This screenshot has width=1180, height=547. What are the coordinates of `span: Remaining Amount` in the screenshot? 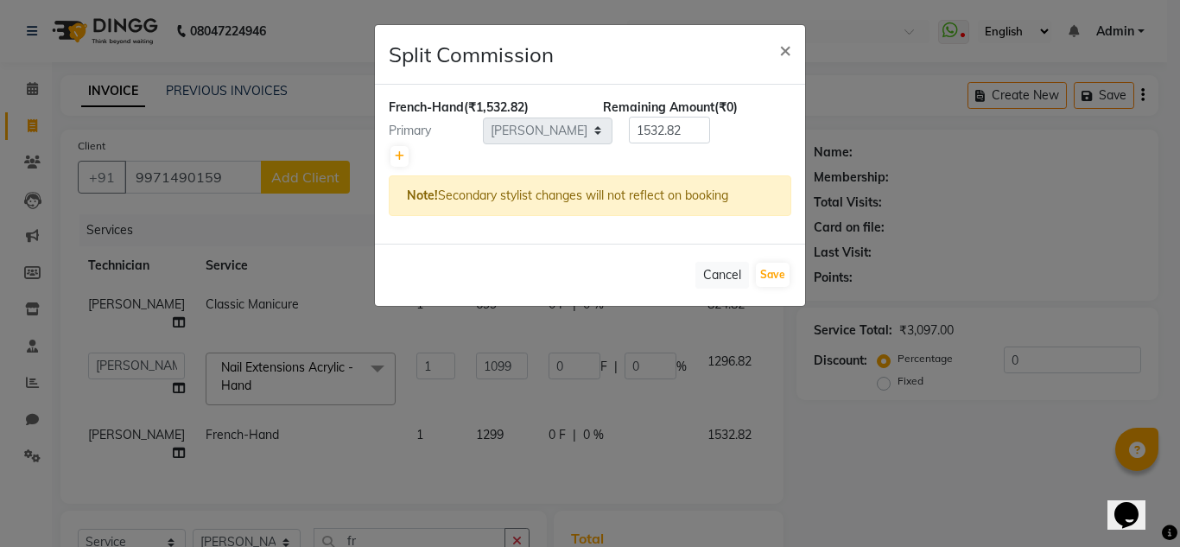 It's located at (658, 107).